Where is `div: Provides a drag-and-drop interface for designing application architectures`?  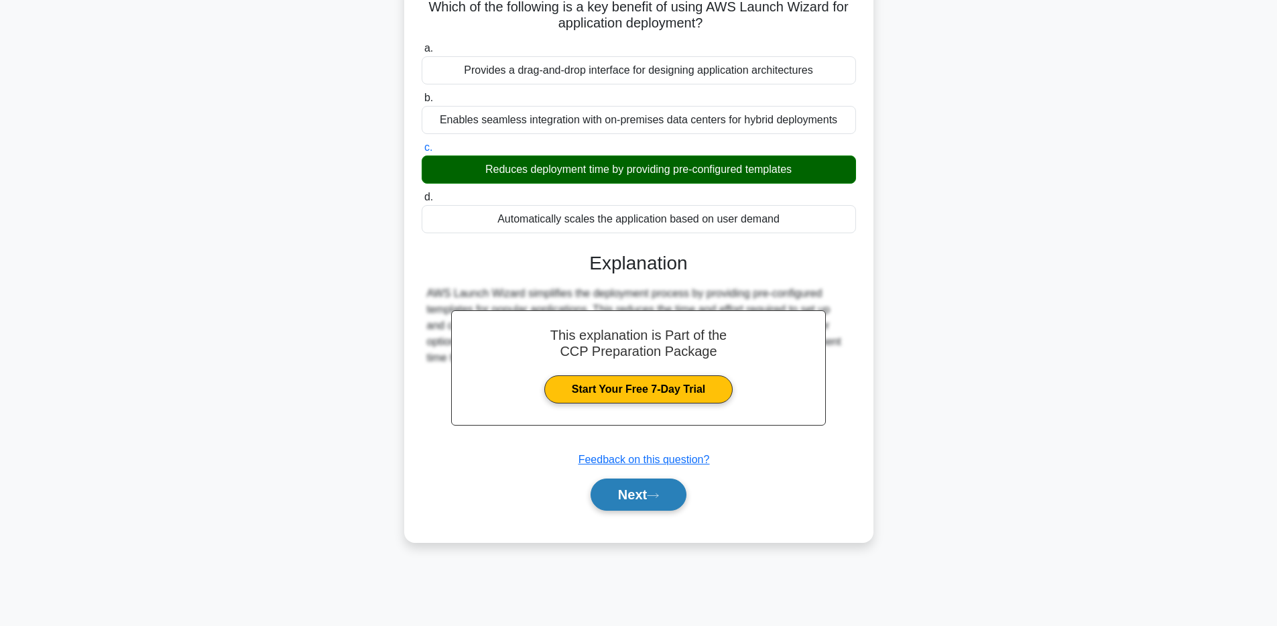
div: Provides a drag-and-drop interface for designing application architectures is located at coordinates (639, 70).